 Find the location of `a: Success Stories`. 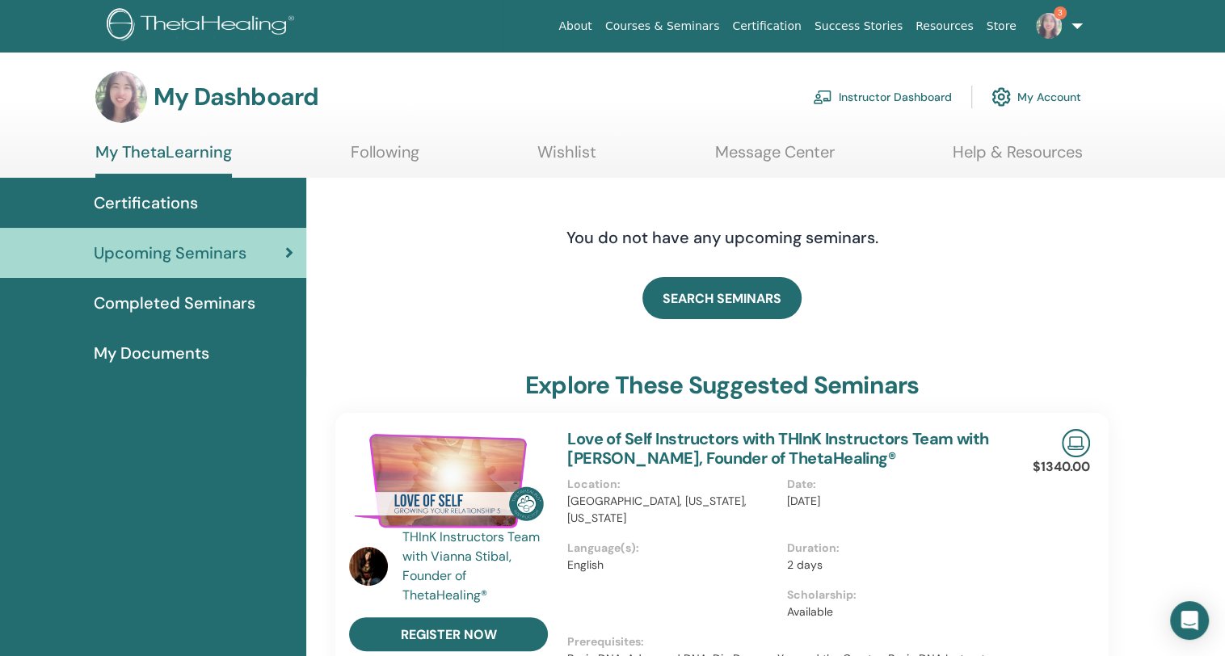

a: Success Stories is located at coordinates (858, 26).